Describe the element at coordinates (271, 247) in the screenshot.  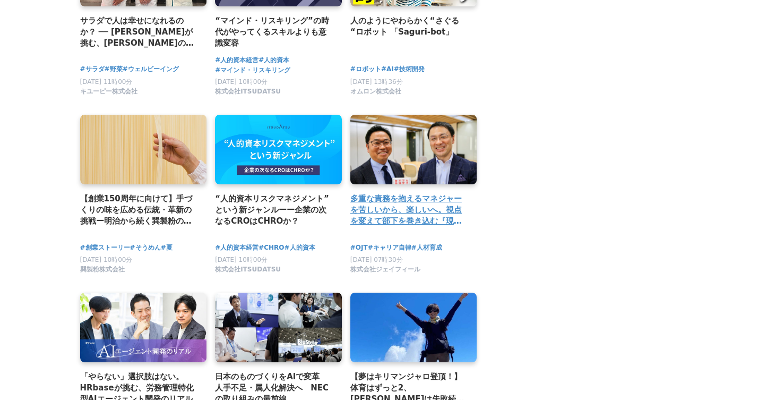
I see `span: #CHRO` at that location.